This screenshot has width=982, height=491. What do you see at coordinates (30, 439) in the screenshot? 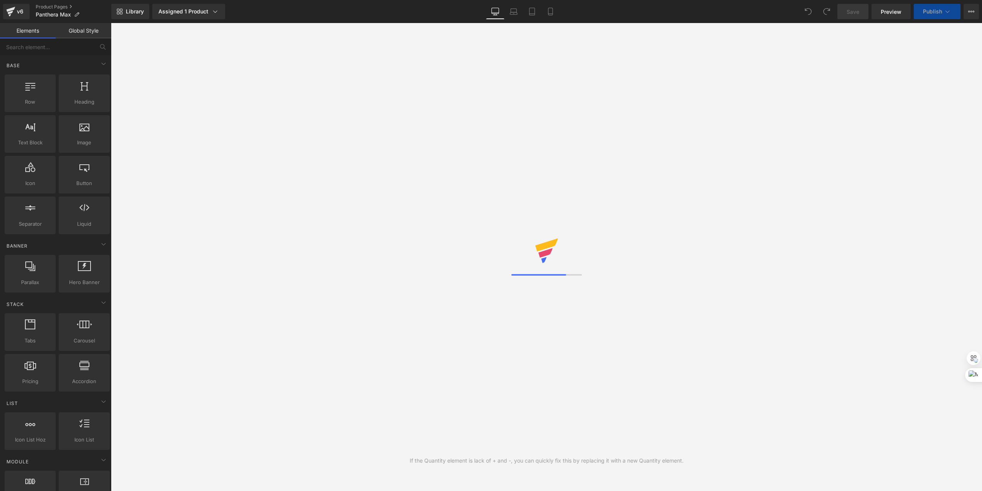
I see `span: Icon List Hoz` at bounding box center [30, 439].